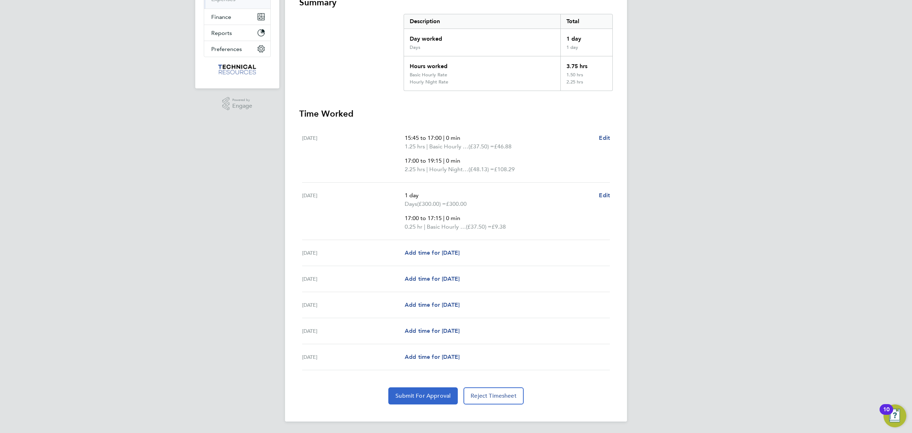 The image size is (912, 433). I want to click on span: Reject Timesheet, so click(494, 396).